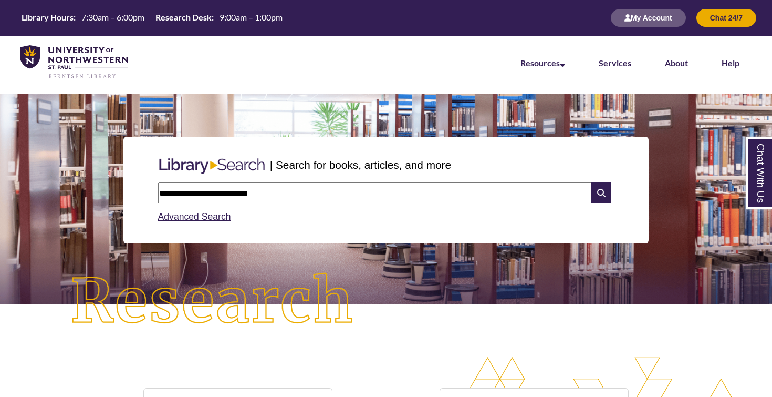  I want to click on a: Hours Today, so click(152, 18).